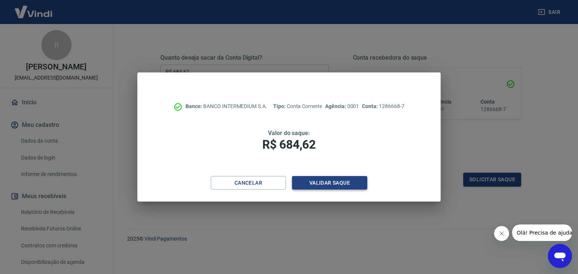 This screenshot has width=578, height=274. Describe the element at coordinates (289, 145) in the screenshot. I see `span: R$ 684,62` at that location.